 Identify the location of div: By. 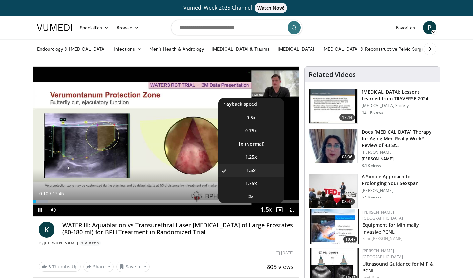
(166, 243).